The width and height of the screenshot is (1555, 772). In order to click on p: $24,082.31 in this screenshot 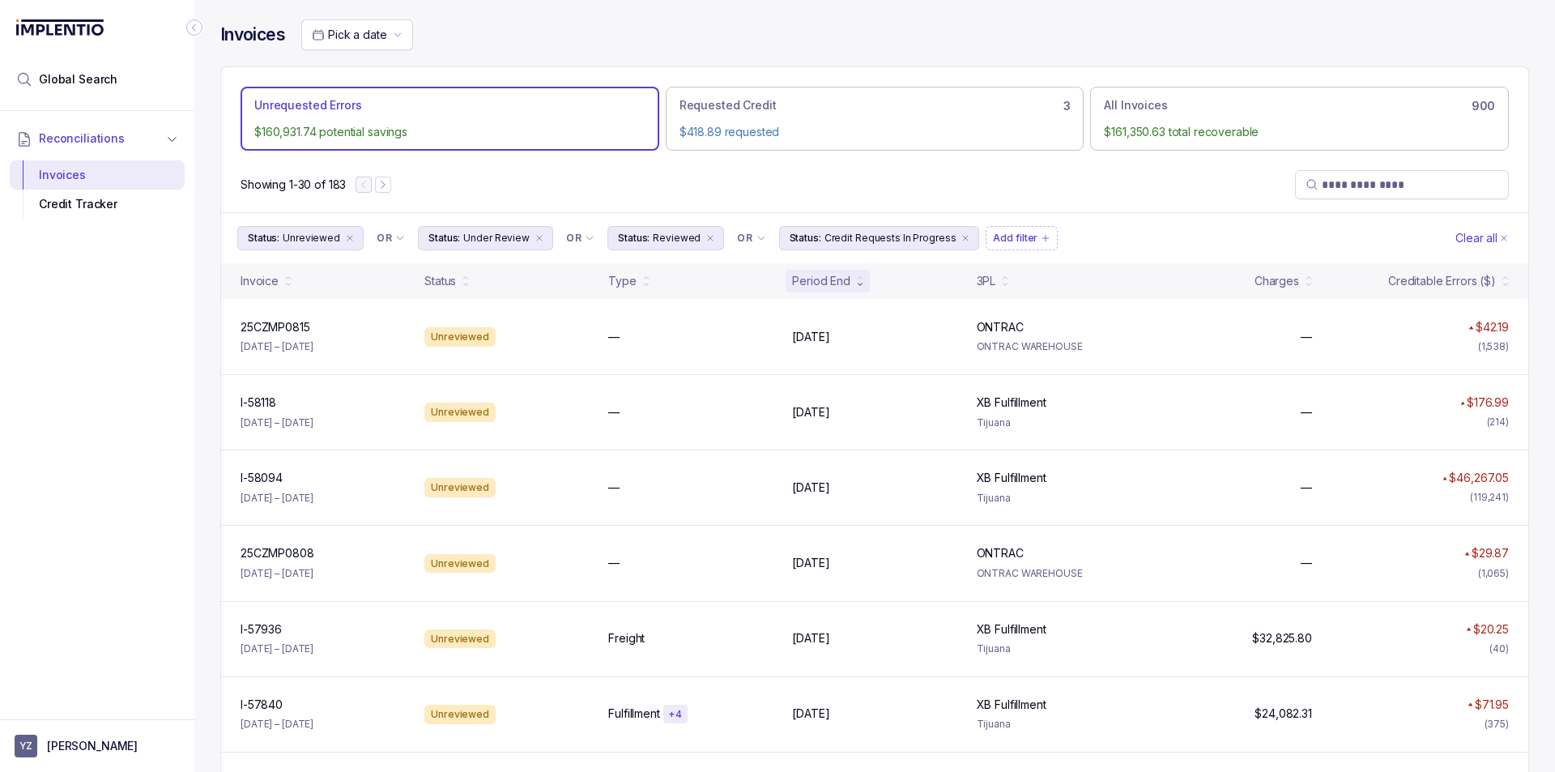, I will do `click(1283, 713)`.